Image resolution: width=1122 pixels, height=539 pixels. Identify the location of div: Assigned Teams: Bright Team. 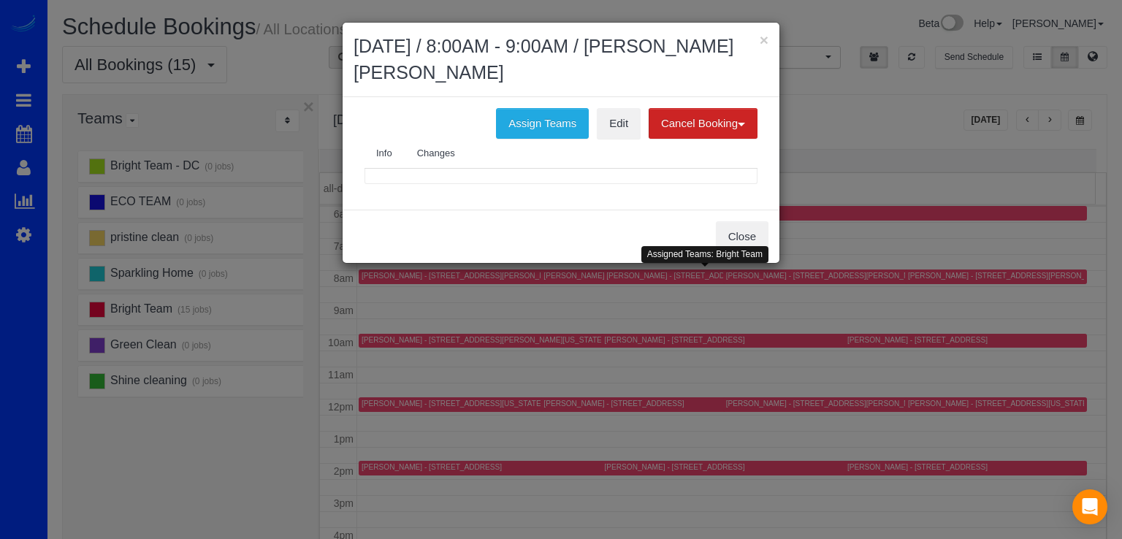
(705, 254).